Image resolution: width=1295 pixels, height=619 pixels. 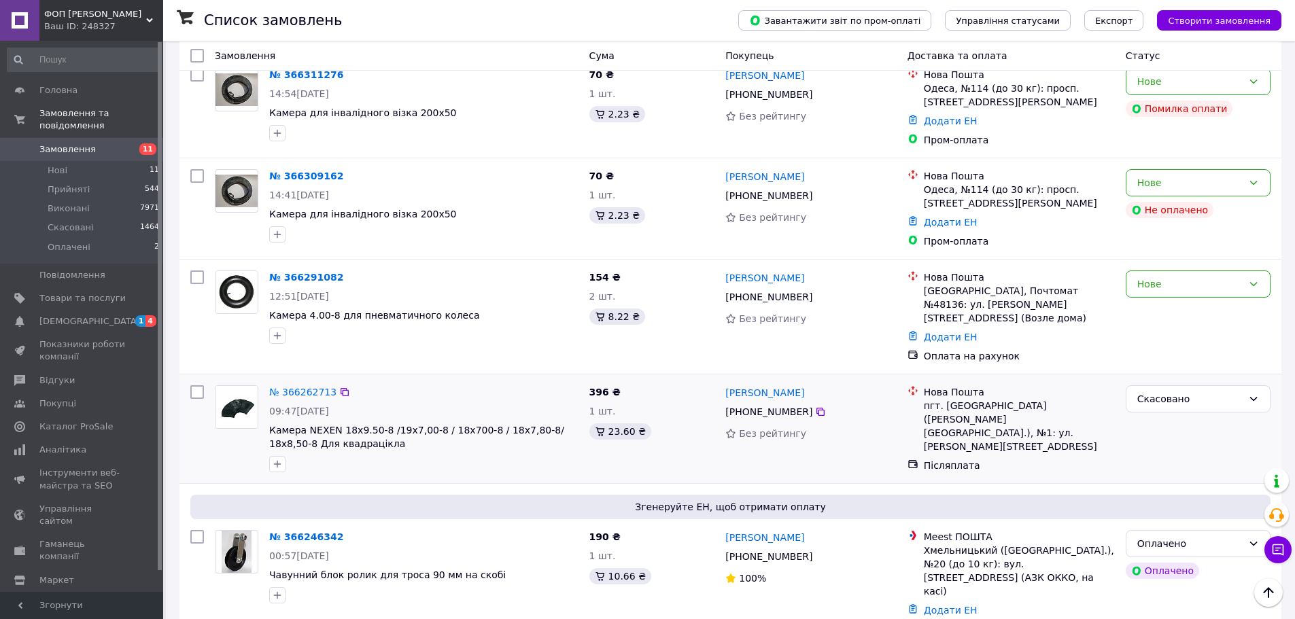 I want to click on a: № 366311276, so click(x=306, y=75).